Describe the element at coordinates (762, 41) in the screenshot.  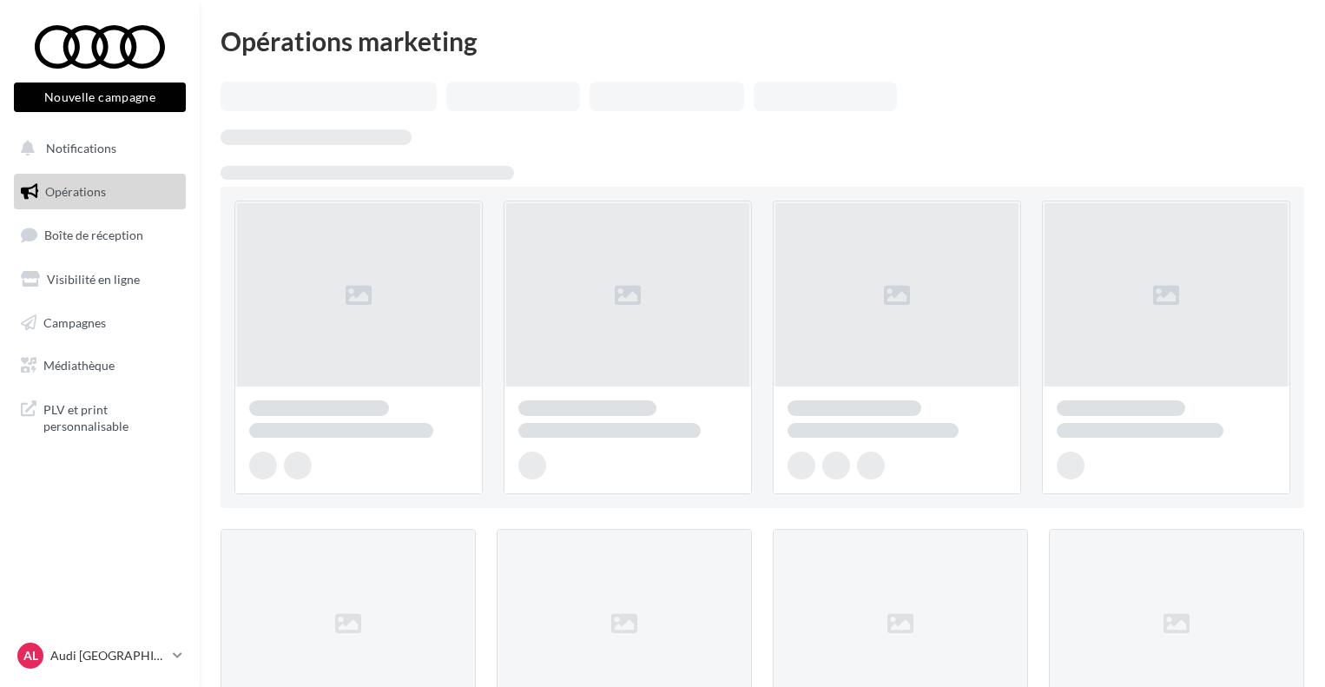
I see `div: Opérations marketing` at that location.